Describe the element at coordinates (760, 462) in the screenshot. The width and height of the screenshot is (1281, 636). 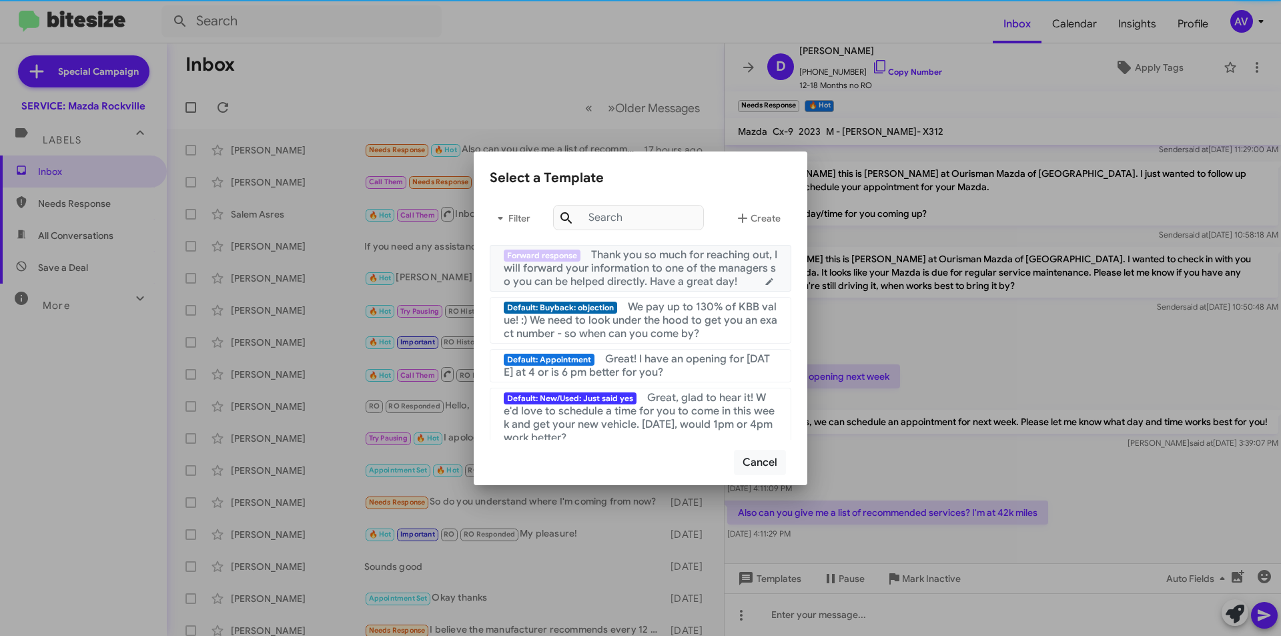
I see `button: Cancel` at that location.